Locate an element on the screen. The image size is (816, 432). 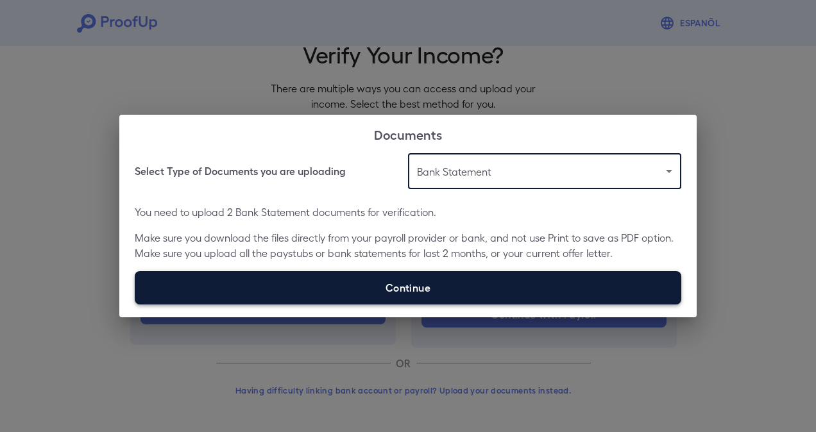
h2: Documents is located at coordinates (408, 134).